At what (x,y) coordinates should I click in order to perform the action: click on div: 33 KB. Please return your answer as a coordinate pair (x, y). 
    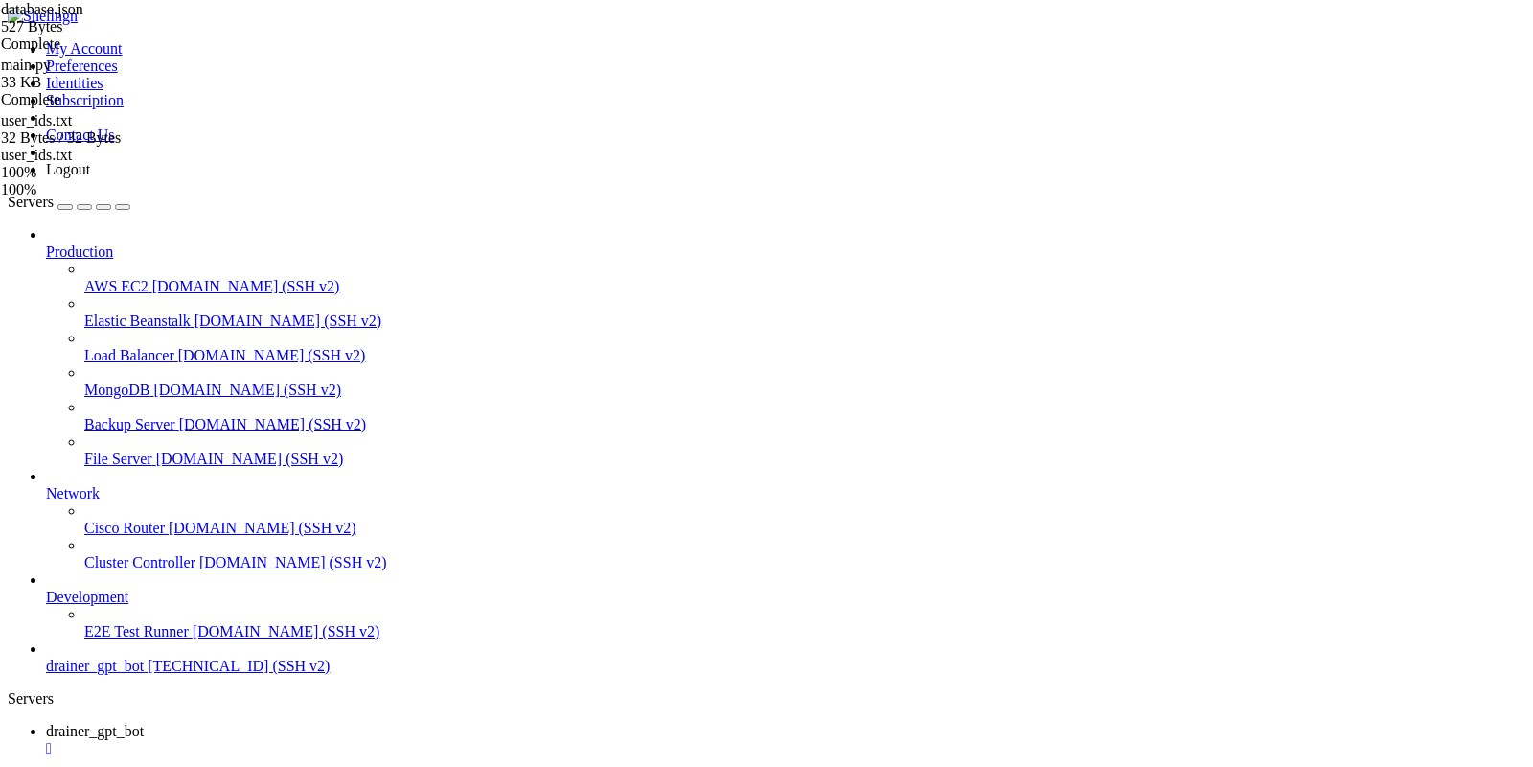
    Looking at the image, I should click on (97, 82).